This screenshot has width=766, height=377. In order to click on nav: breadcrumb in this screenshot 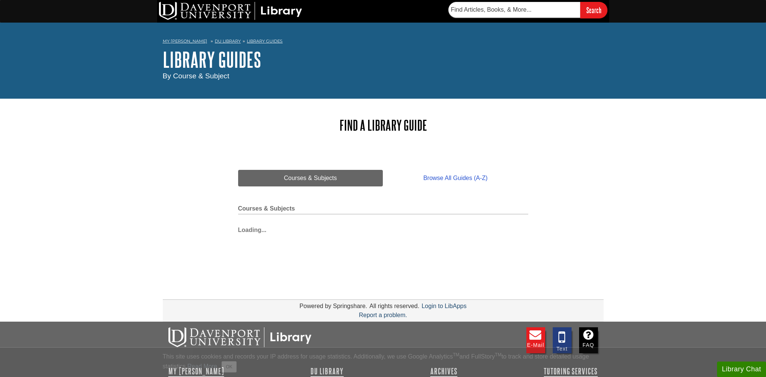, I will do `click(383, 42)`.